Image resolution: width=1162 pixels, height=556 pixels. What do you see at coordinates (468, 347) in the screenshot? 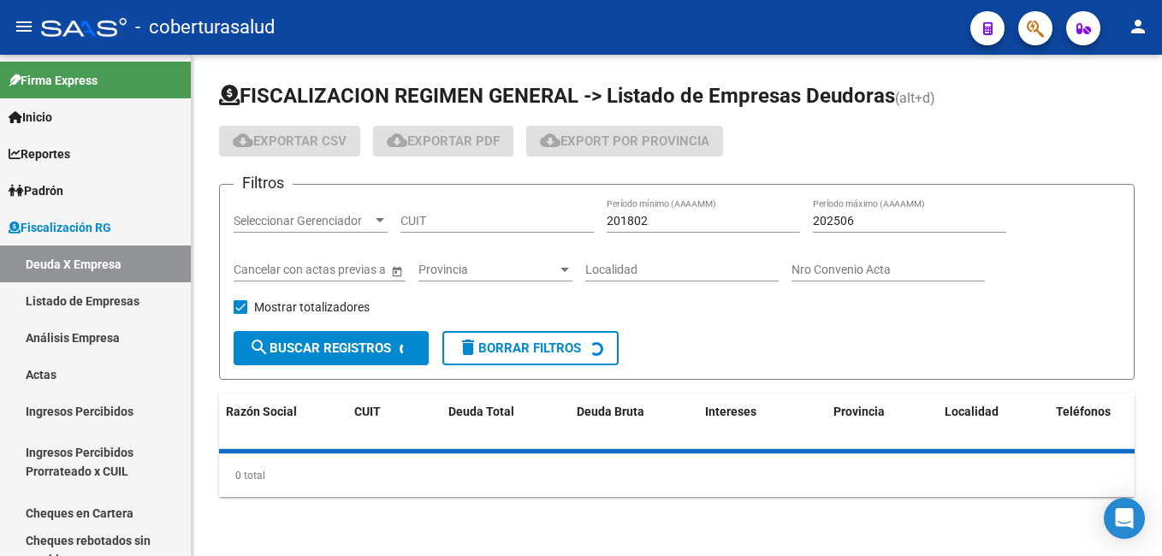
I see `mat-icon: delete` at bounding box center [468, 347].